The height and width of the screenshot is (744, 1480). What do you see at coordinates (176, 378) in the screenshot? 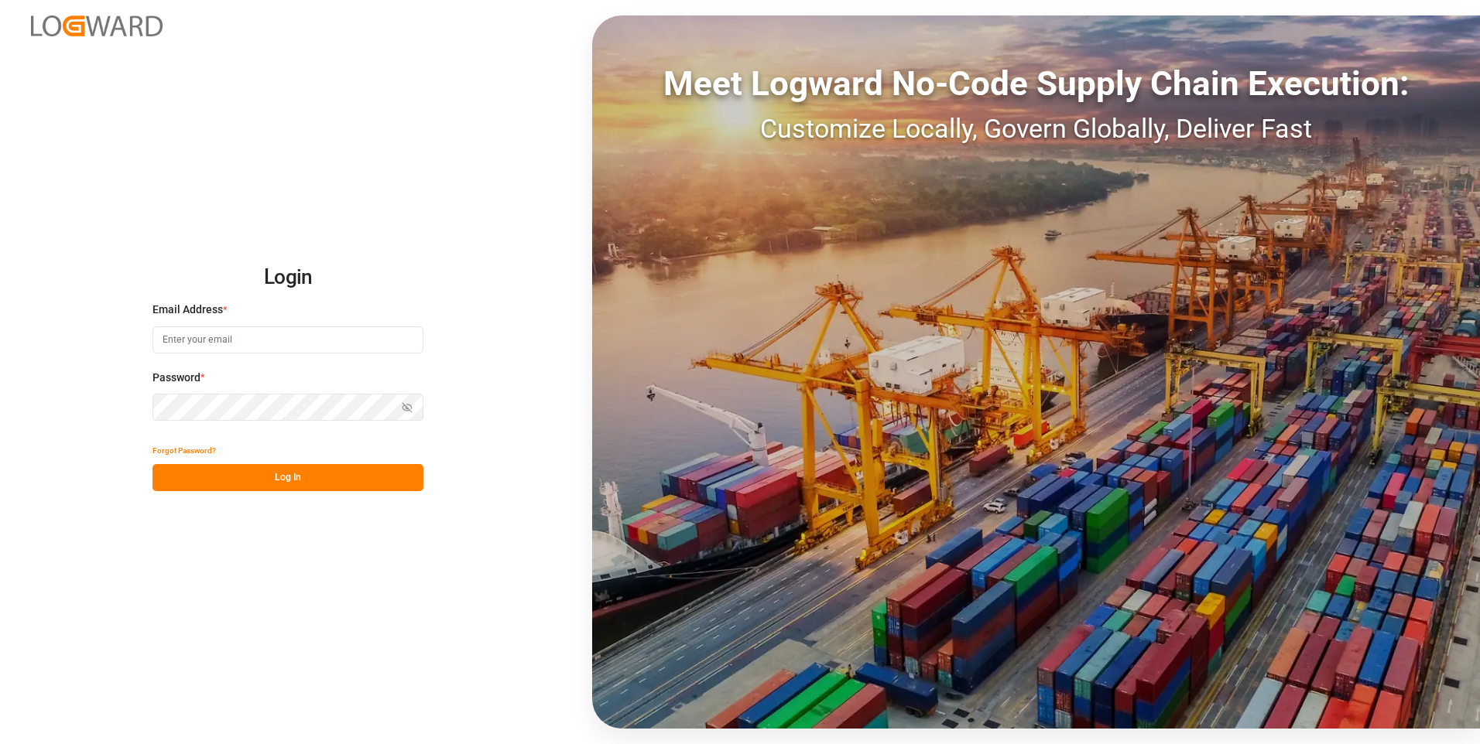
I see `span: Password` at bounding box center [176, 378].